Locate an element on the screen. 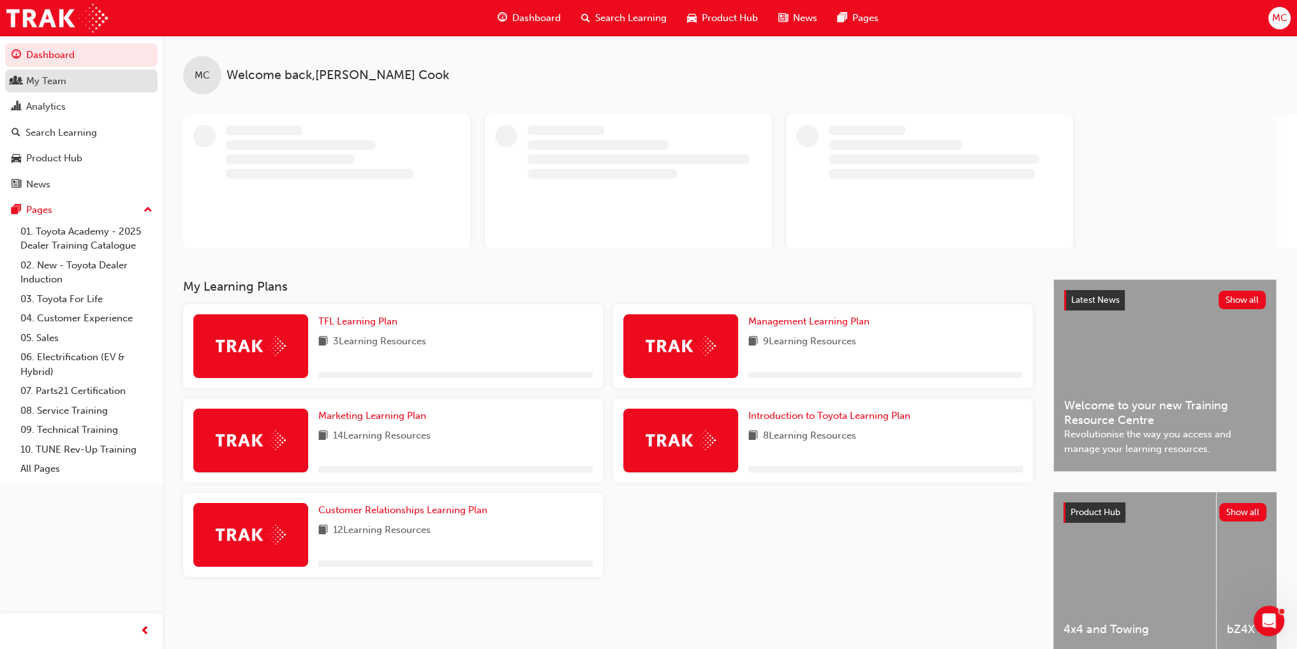 Image resolution: width=1297 pixels, height=649 pixels. div: Pages is located at coordinates (39, 210).